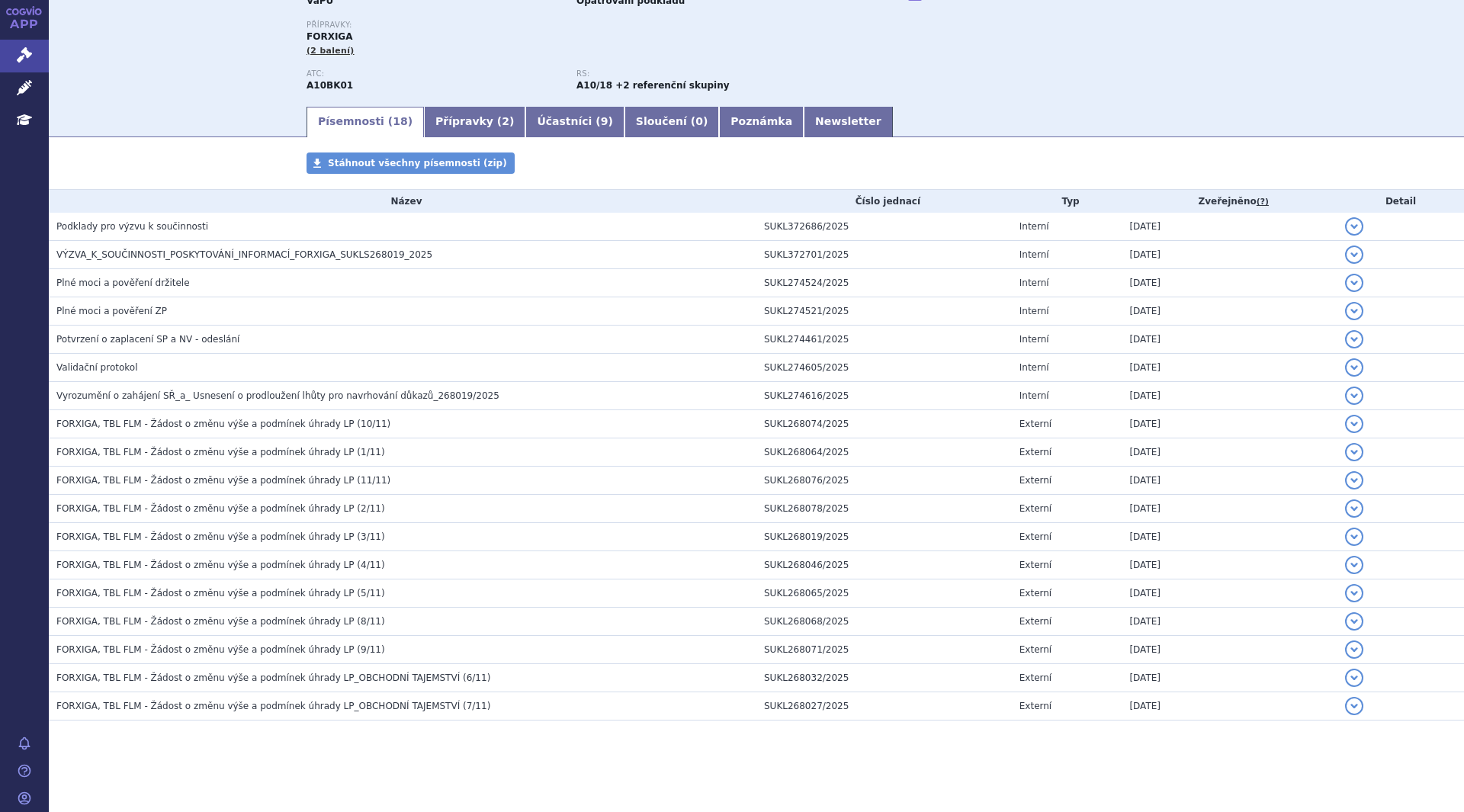 This screenshot has height=812, width=1464. I want to click on span: Podklady pro výzvu k součinnosti, so click(132, 227).